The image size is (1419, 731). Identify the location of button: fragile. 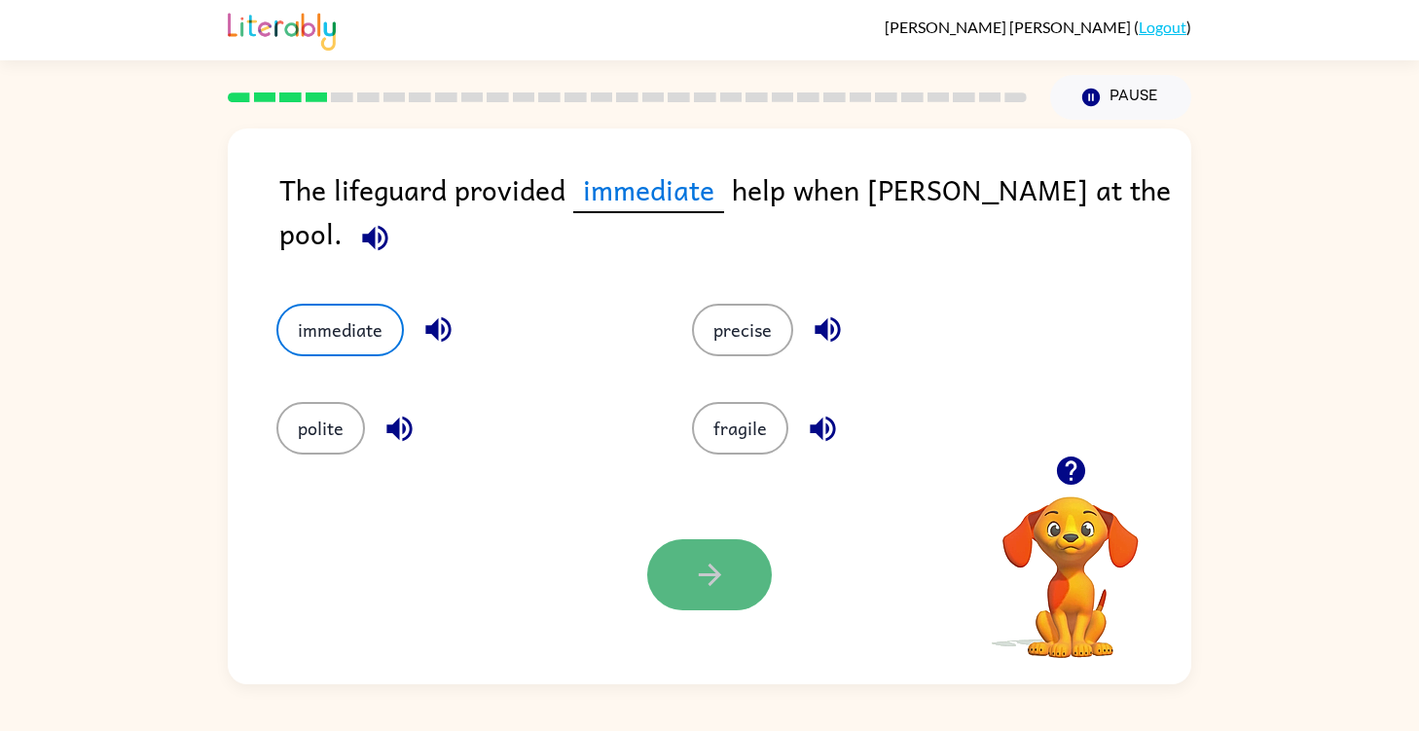
(739, 428).